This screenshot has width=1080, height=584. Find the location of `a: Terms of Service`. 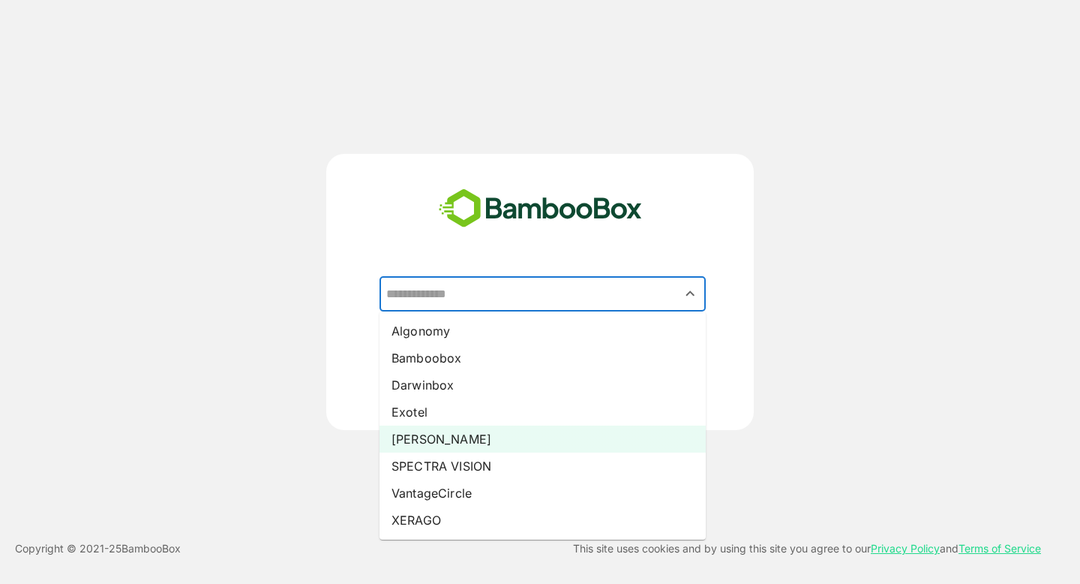

a: Terms of Service is located at coordinates (1000, 548).